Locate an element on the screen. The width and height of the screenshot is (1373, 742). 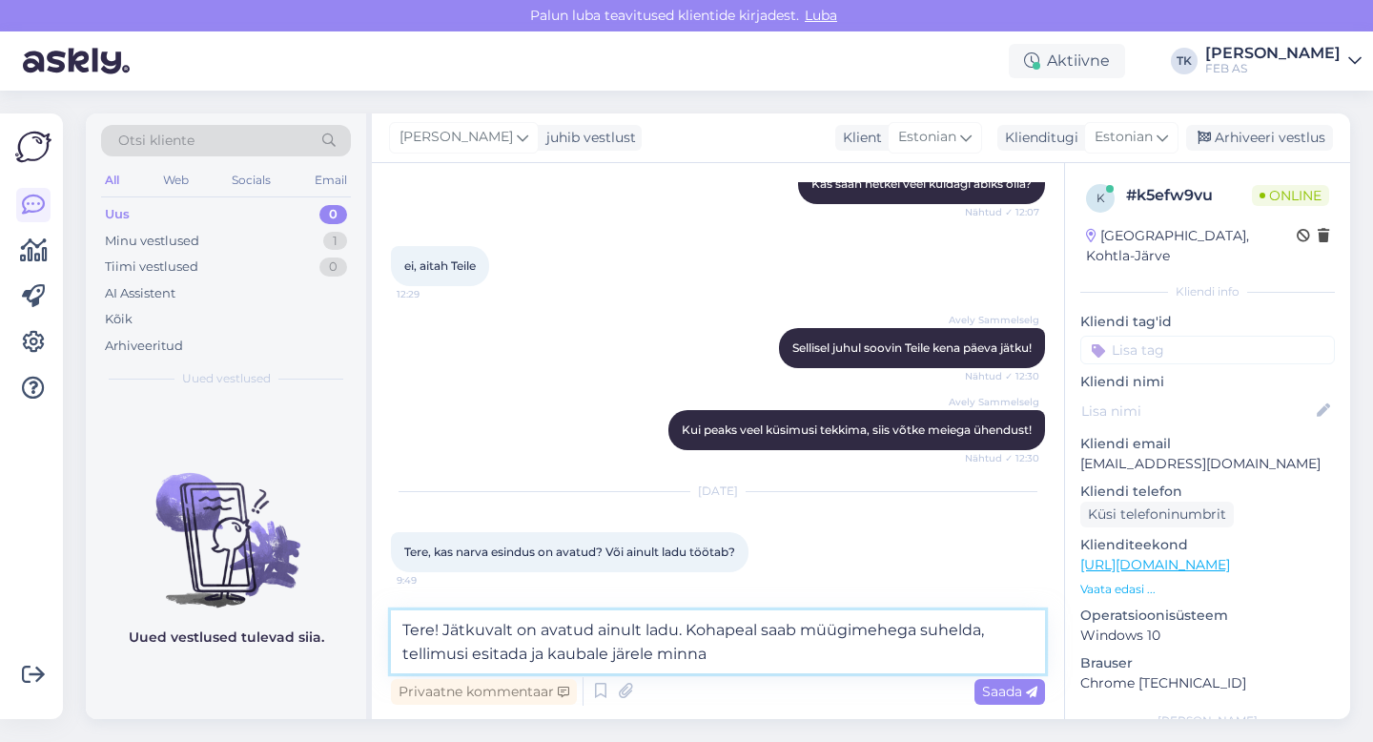
div: Klient is located at coordinates (858, 137).